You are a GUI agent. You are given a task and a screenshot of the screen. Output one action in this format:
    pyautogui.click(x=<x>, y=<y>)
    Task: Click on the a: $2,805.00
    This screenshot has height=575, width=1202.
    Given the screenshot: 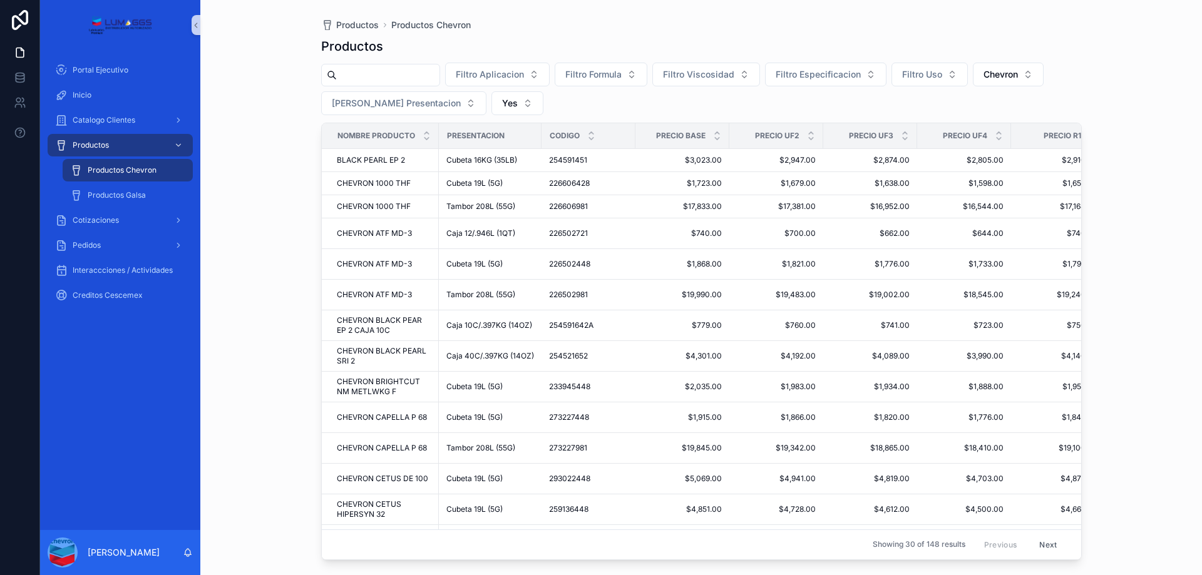 What is the action you would take?
    pyautogui.click(x=964, y=160)
    